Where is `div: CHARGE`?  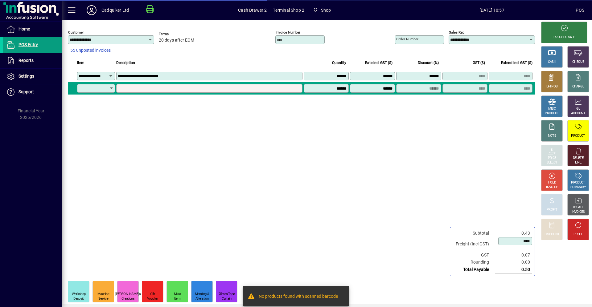 div: CHARGE is located at coordinates (578, 87).